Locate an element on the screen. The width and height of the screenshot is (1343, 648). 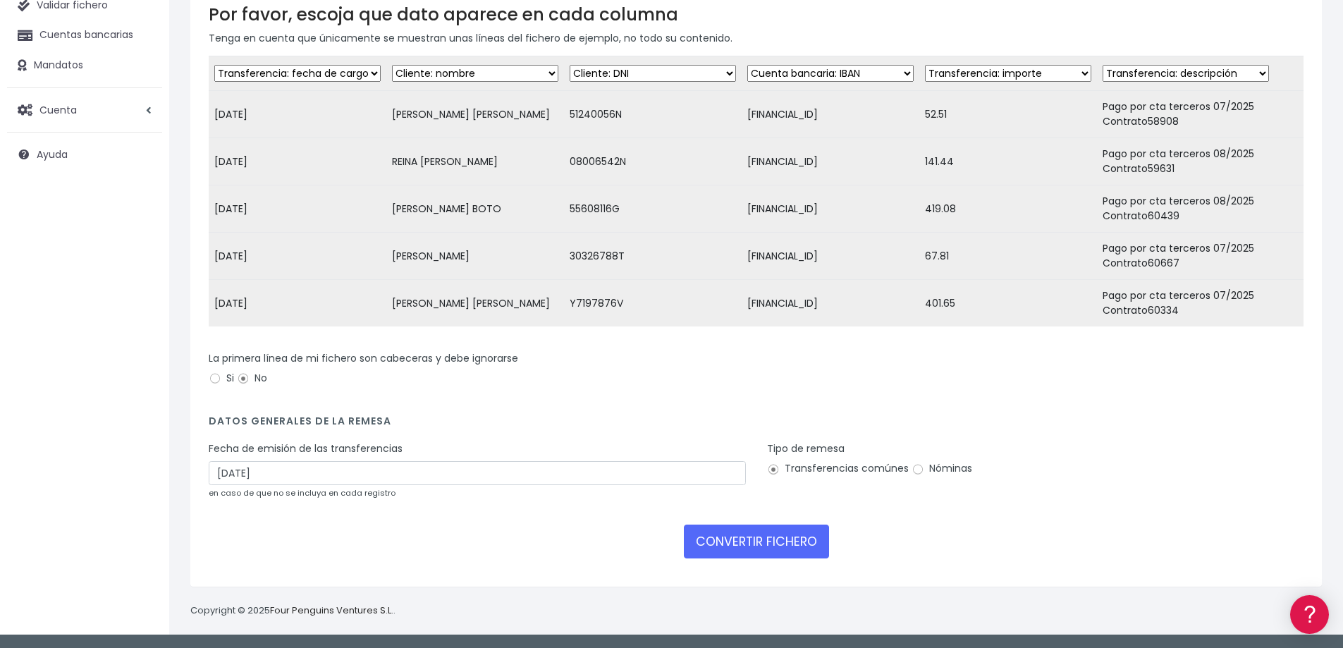
td: Pago por cta terceros 07/2025 Contrato60334 is located at coordinates (1200, 303).